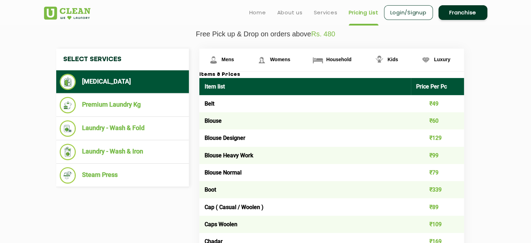  What do you see at coordinates (437, 224) in the screenshot?
I see `td: ₹109` at bounding box center [437, 224].